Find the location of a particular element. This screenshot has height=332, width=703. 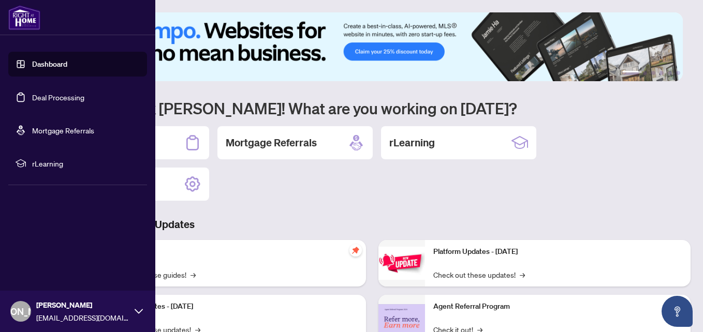

span: pushpin is located at coordinates (355, 250).